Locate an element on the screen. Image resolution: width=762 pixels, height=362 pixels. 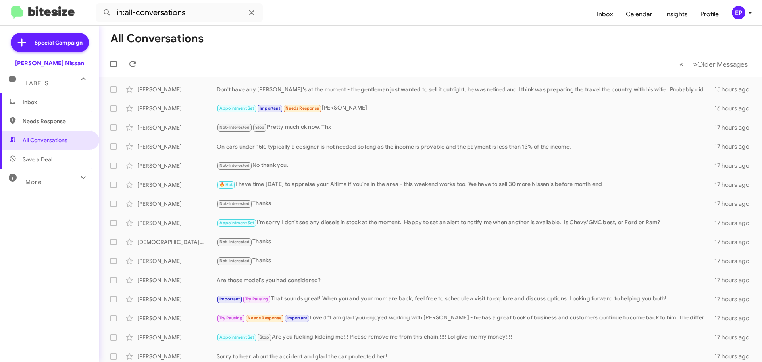
div: Sorry to hear about the accident and glad the car protected her! is located at coordinates (466, 356).